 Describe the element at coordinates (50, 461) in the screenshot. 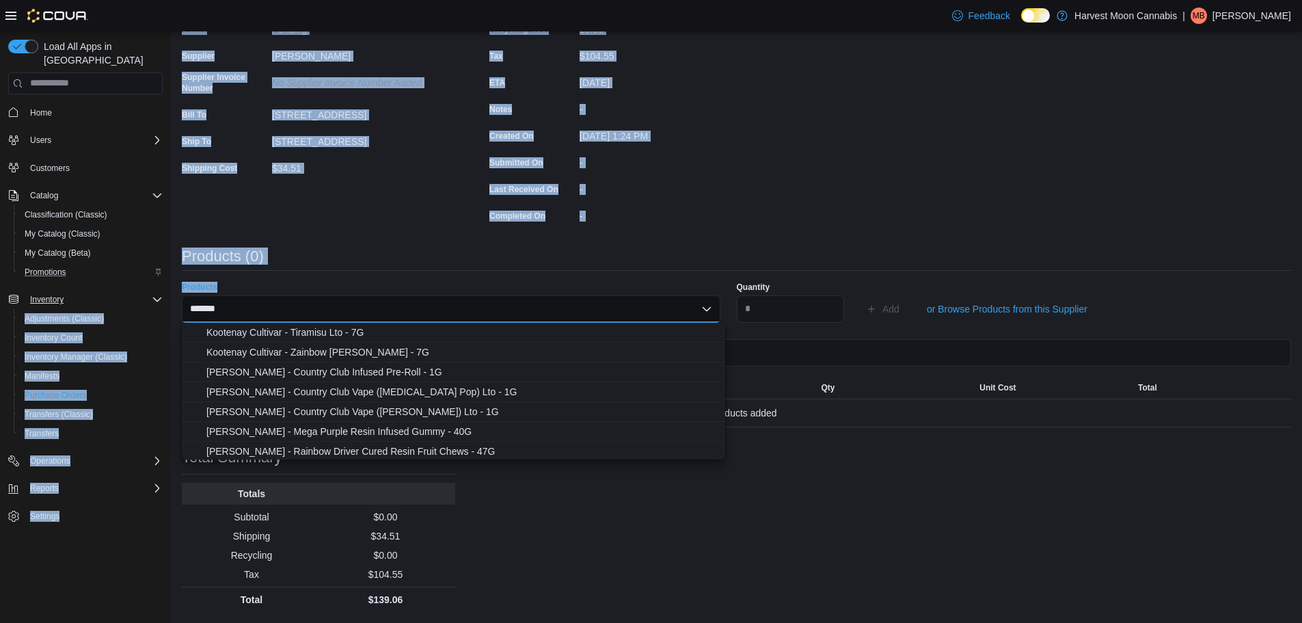

I see `span: Operations` at that location.